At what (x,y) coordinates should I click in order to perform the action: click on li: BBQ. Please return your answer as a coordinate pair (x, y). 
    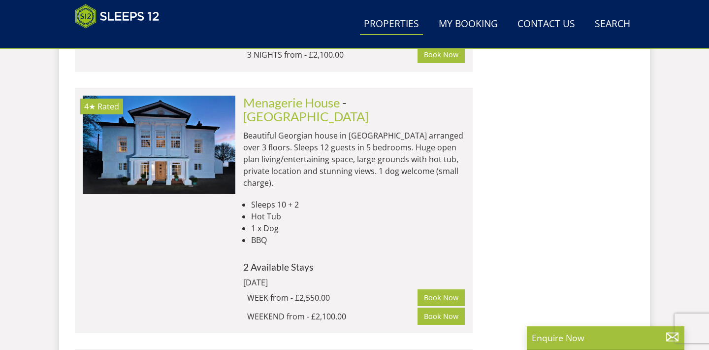
    Looking at the image, I should click on (358, 240).